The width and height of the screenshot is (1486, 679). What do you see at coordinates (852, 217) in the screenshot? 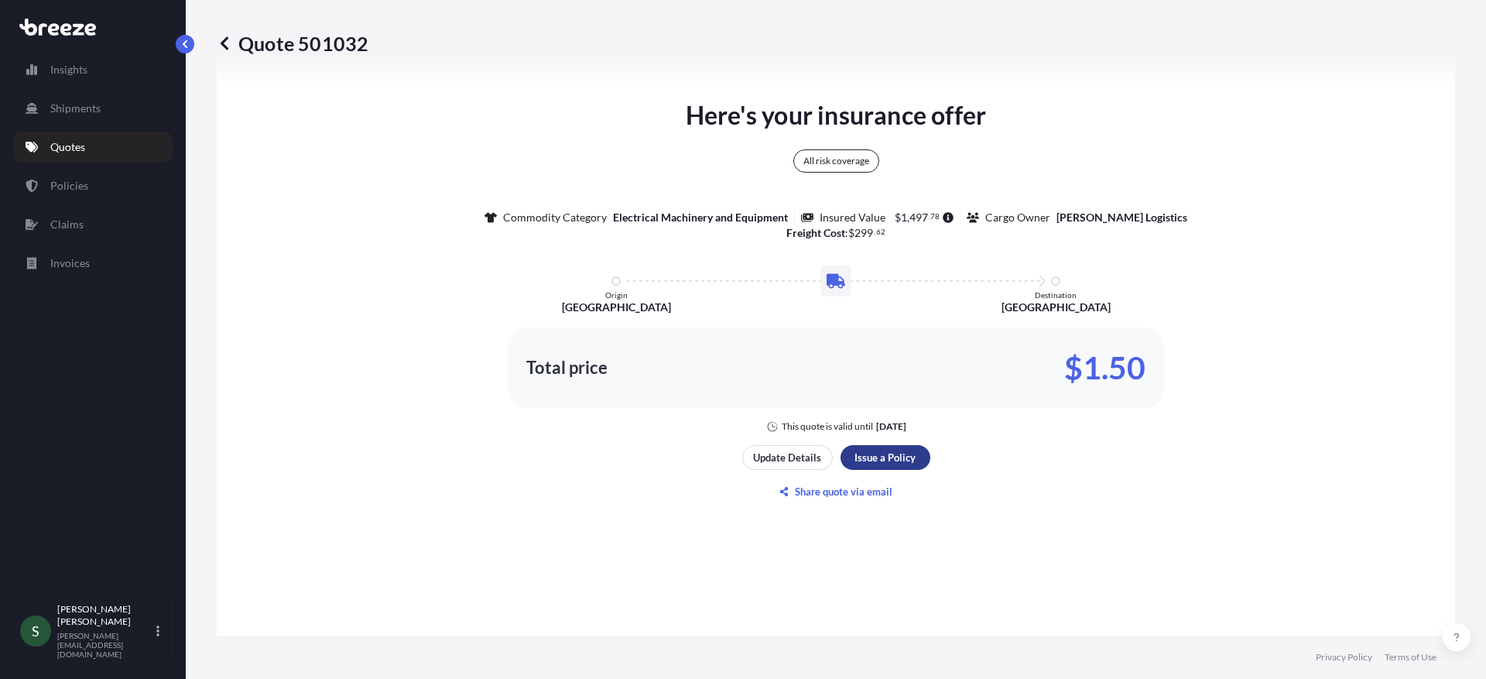
I see `p: Insured Value` at bounding box center [852, 217].